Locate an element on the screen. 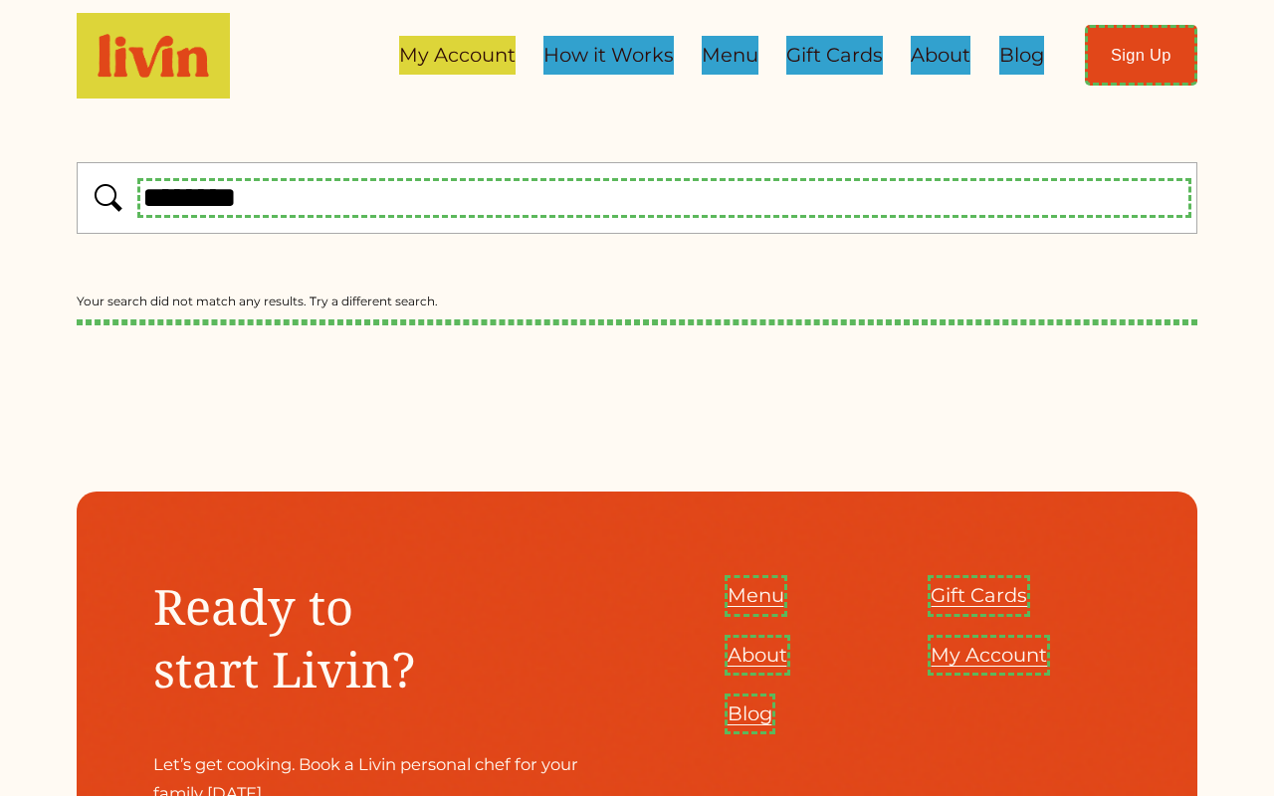 The image size is (1274, 796). span: Menu is located at coordinates (756, 595).